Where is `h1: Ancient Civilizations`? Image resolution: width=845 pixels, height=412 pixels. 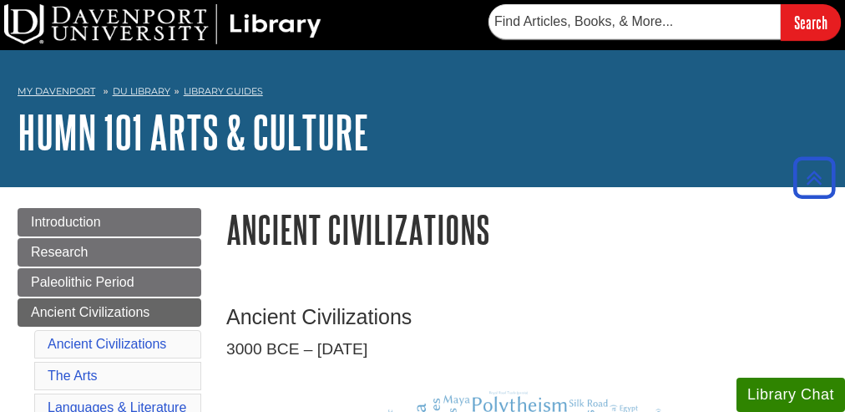 h1: Ancient Civilizations is located at coordinates (527, 229).